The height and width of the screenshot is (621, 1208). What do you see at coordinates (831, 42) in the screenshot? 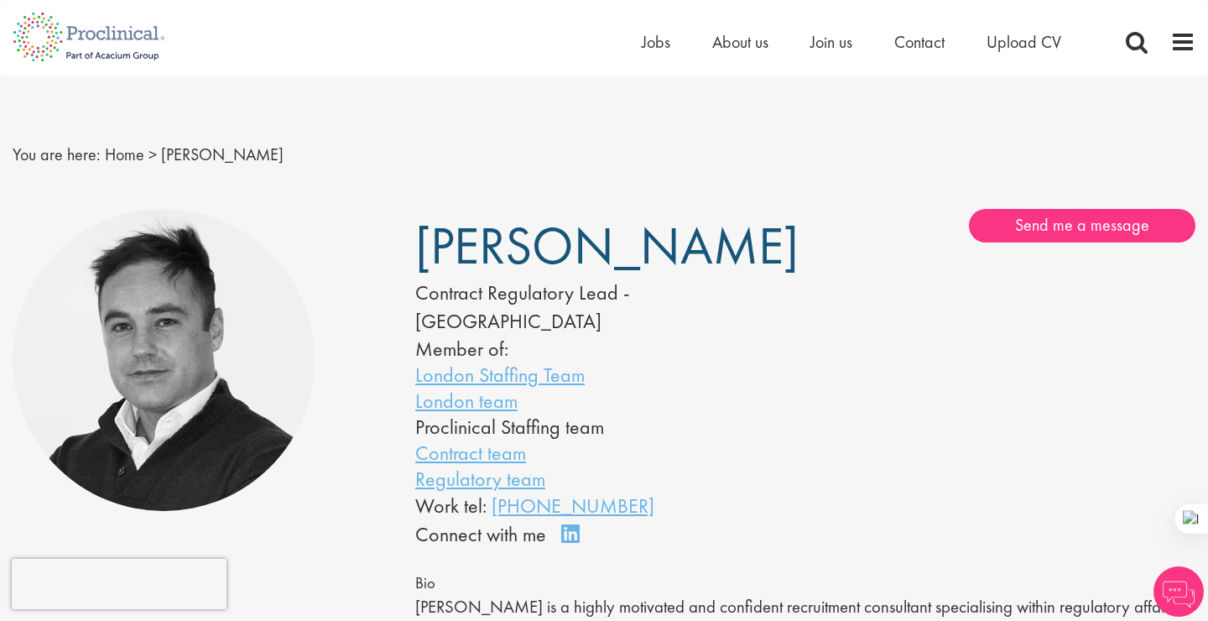
I see `span: Join us` at bounding box center [831, 42].